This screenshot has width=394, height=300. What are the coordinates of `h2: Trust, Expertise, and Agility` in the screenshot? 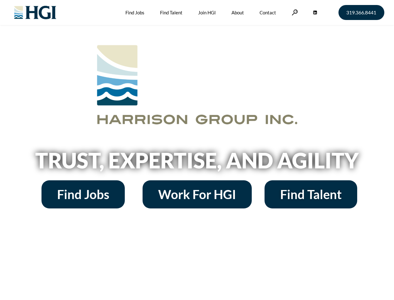 It's located at (197, 160).